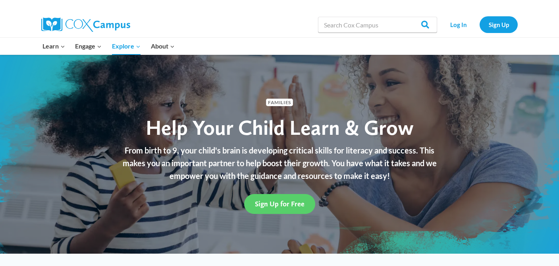 Image resolution: width=559 pixels, height=266 pixels. What do you see at coordinates (280, 203) in the screenshot?
I see `span: Sign Up for Free` at bounding box center [280, 203].